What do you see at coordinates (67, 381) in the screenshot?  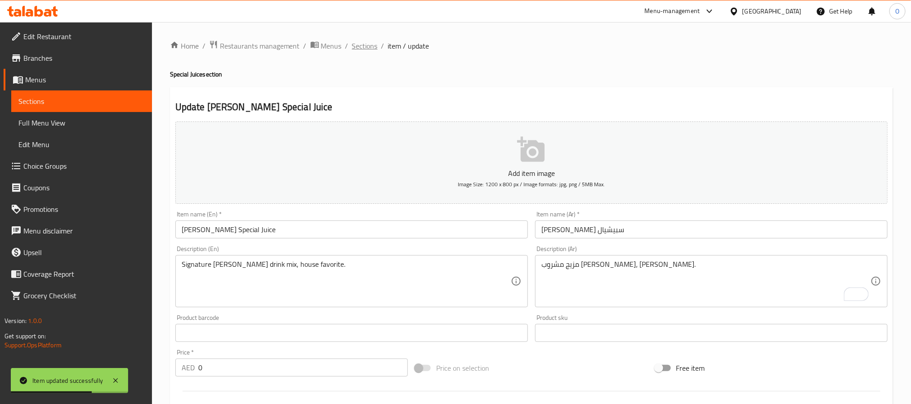 I see `div: Item updated successfully` at bounding box center [67, 381].